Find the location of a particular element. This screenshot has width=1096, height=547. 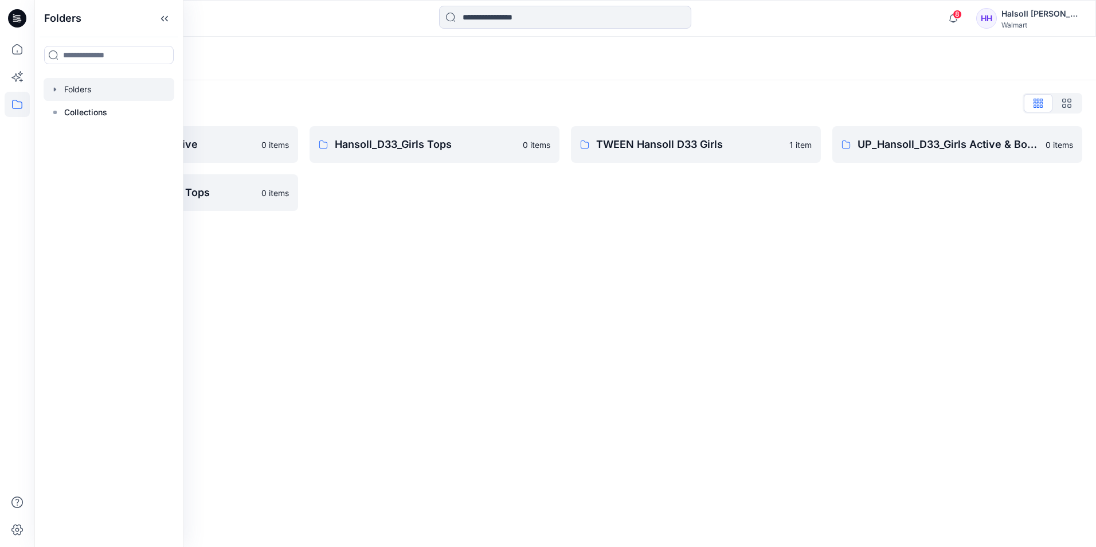

p: UP_Hansoll_D33_Girls Active & Bottoms is located at coordinates (948, 144).